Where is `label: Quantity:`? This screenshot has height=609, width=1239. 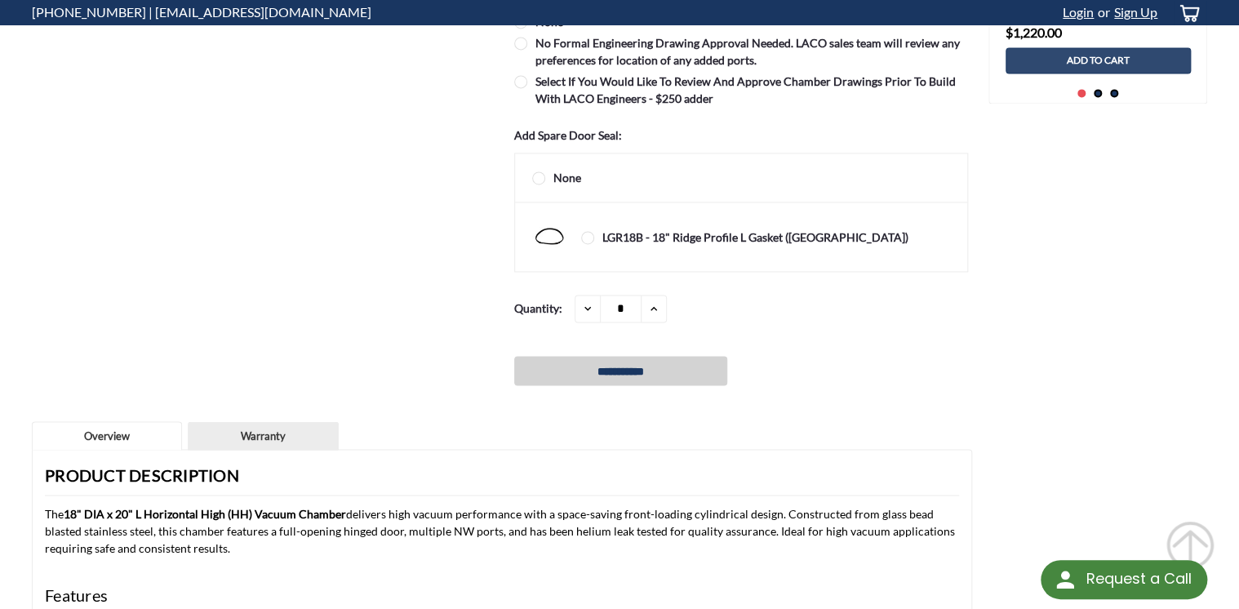
label: Quantity: is located at coordinates (538, 308).